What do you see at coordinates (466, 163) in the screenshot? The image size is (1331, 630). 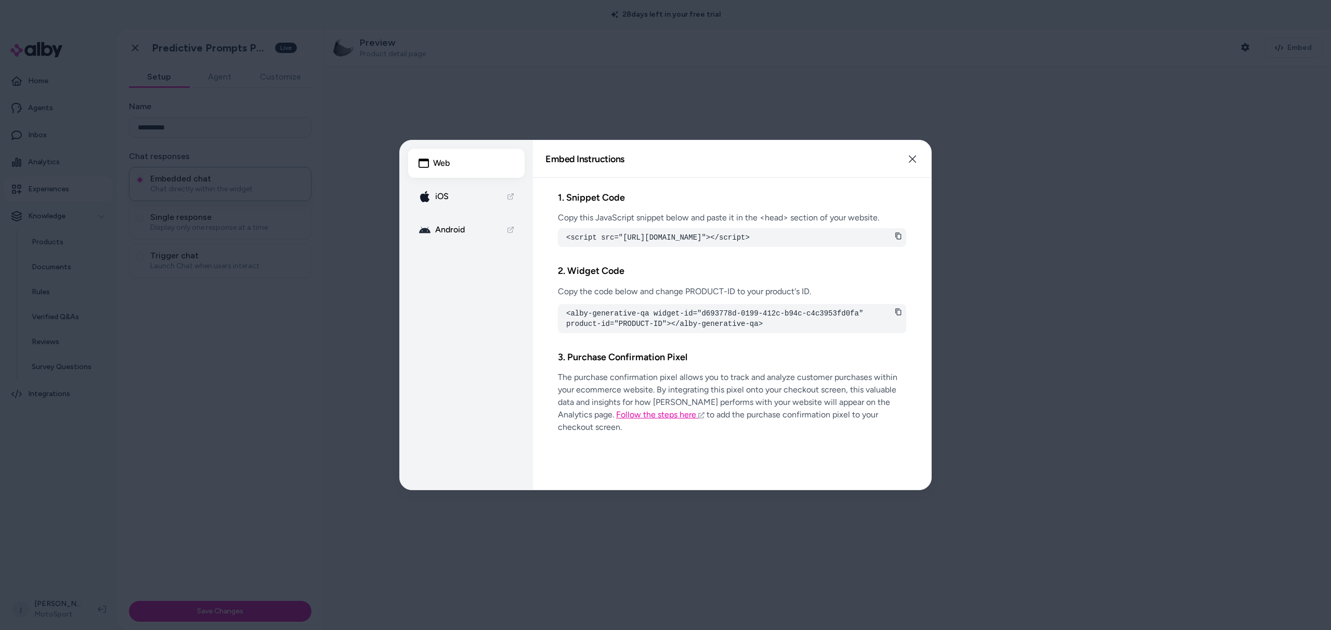 I see `button: Web` at bounding box center [466, 163].